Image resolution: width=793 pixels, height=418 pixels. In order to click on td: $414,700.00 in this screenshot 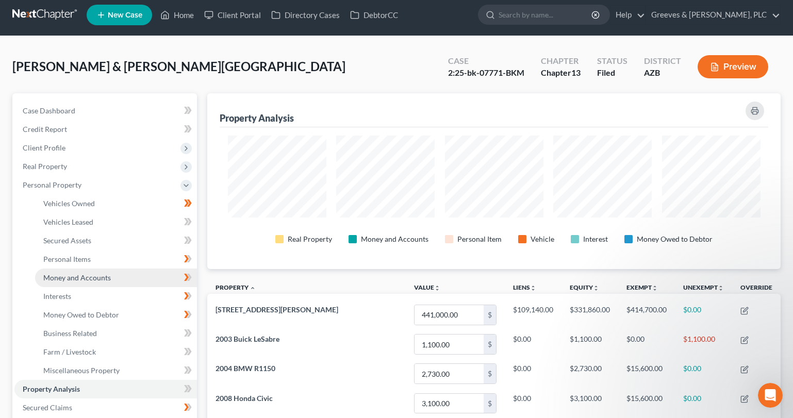, I will do `click(646, 314)`.